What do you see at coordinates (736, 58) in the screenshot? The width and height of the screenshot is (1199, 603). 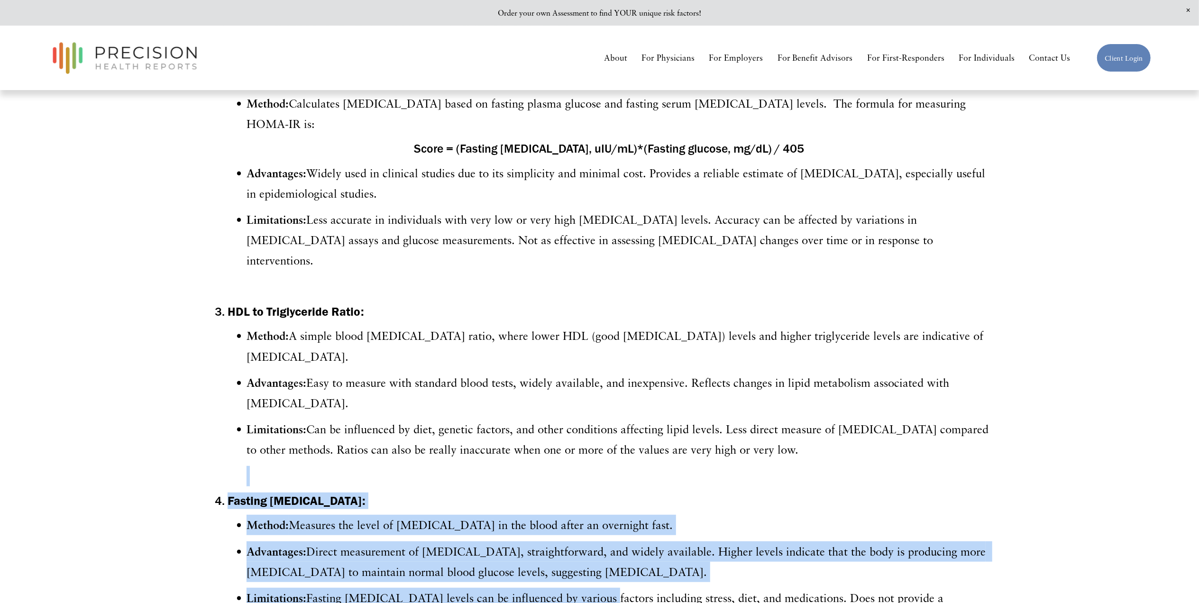 I see `a: For Employers` at bounding box center [736, 58].